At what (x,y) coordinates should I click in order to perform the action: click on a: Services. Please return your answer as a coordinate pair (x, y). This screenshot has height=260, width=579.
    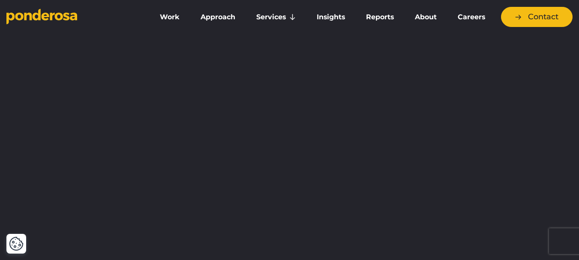
    Looking at the image, I should click on (276, 17).